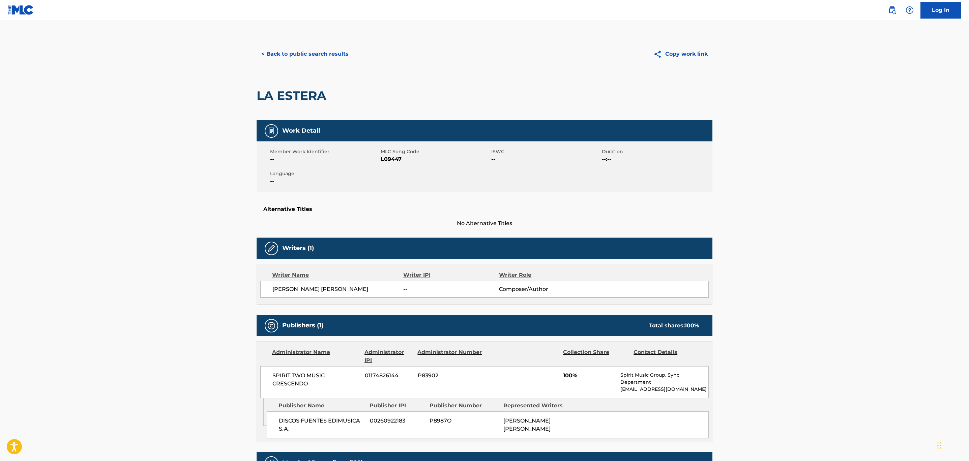  I want to click on span: 100%, so click(589, 375).